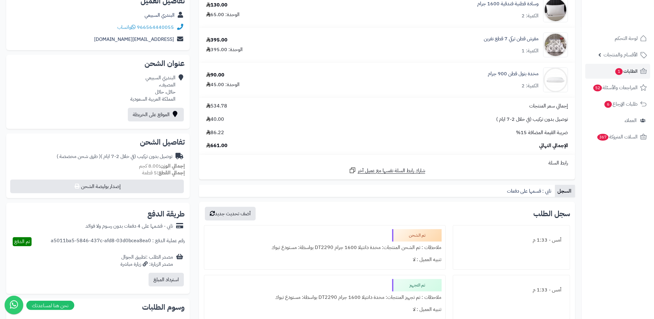  Describe the element at coordinates (542, 132) in the screenshot. I see `span: ضريبة القيمة المضافة 15%` at that location.